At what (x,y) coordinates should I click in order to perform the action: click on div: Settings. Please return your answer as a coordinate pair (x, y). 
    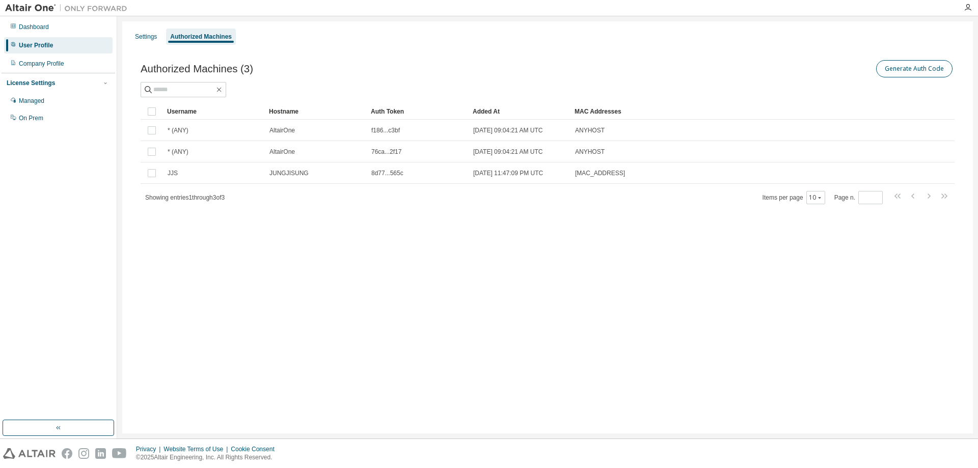
    Looking at the image, I should click on (146, 37).